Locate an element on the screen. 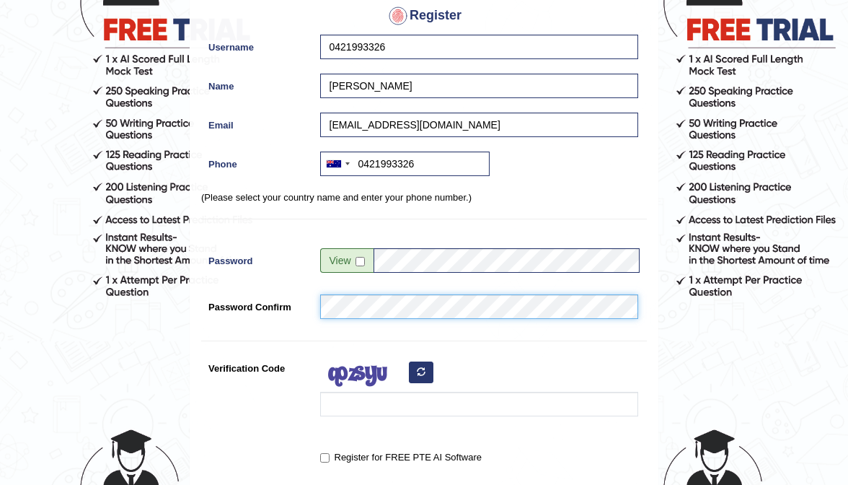 The height and width of the screenshot is (485, 848). label: Register for FREE PTE AI Software is located at coordinates (401, 457).